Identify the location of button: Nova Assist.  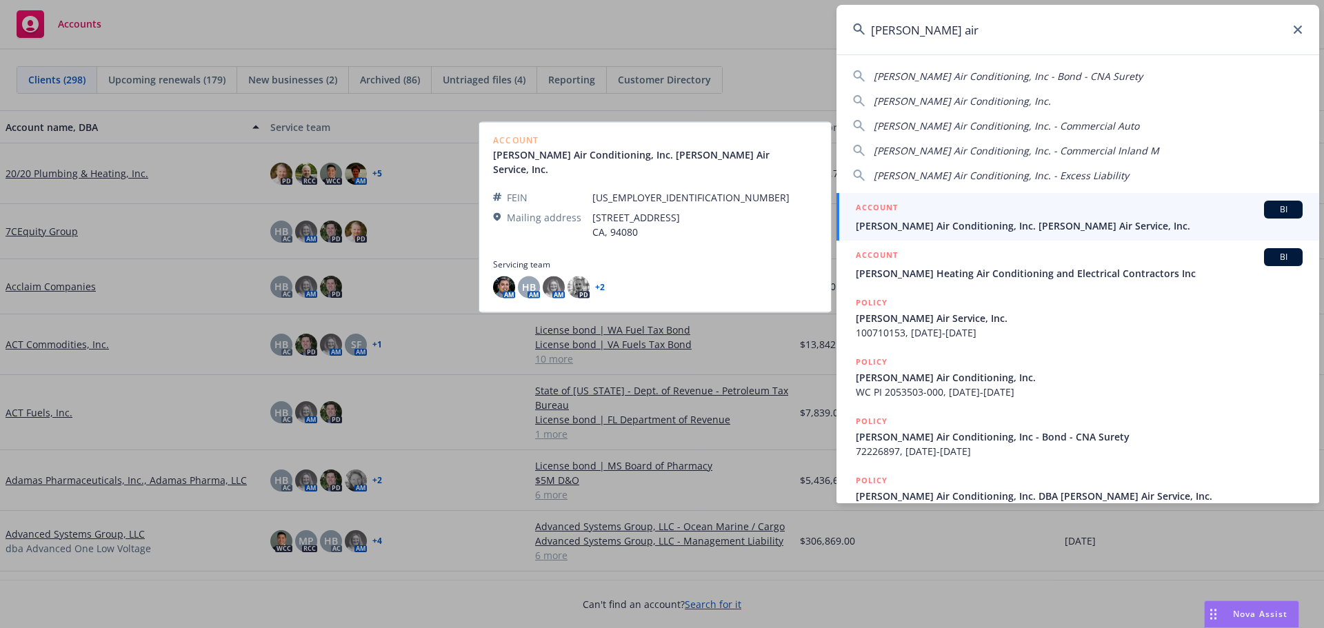
(1251, 614).